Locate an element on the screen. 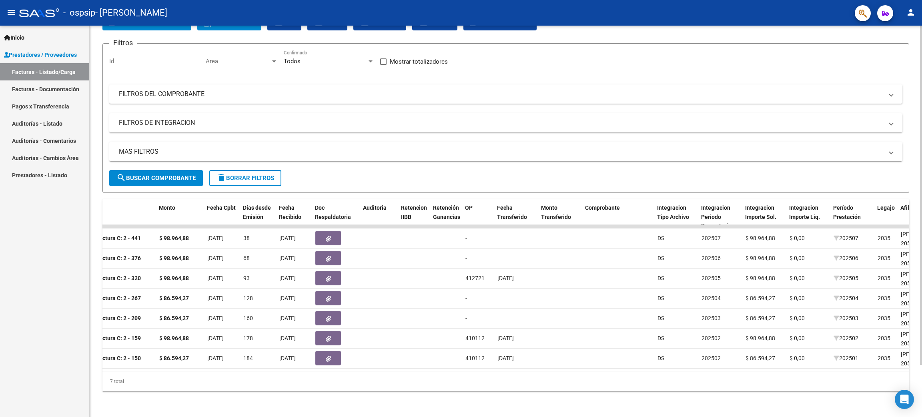  h3: Filtros is located at coordinates (123, 43).